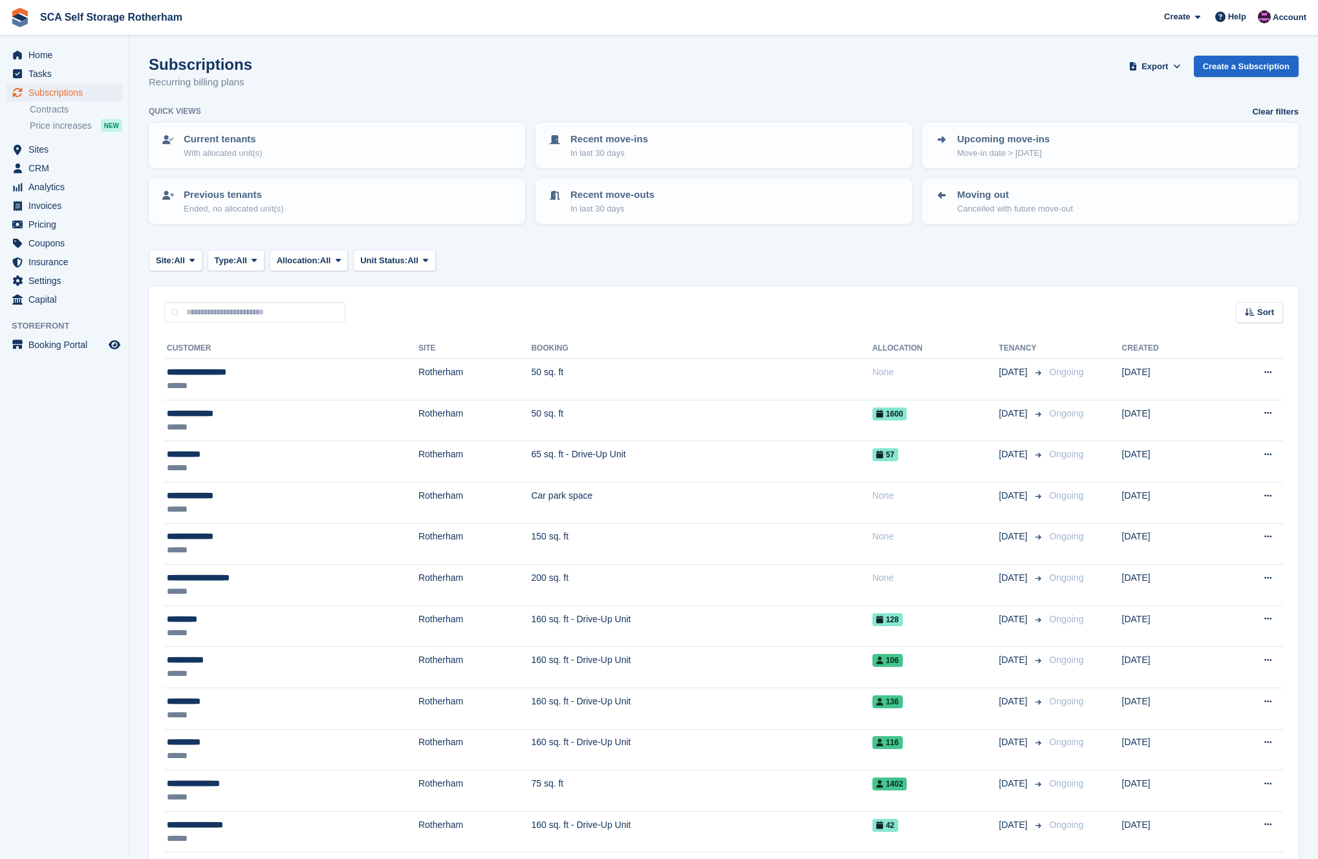 This screenshot has height=859, width=1318. What do you see at coordinates (885, 825) in the screenshot?
I see `span: 42` at bounding box center [885, 825].